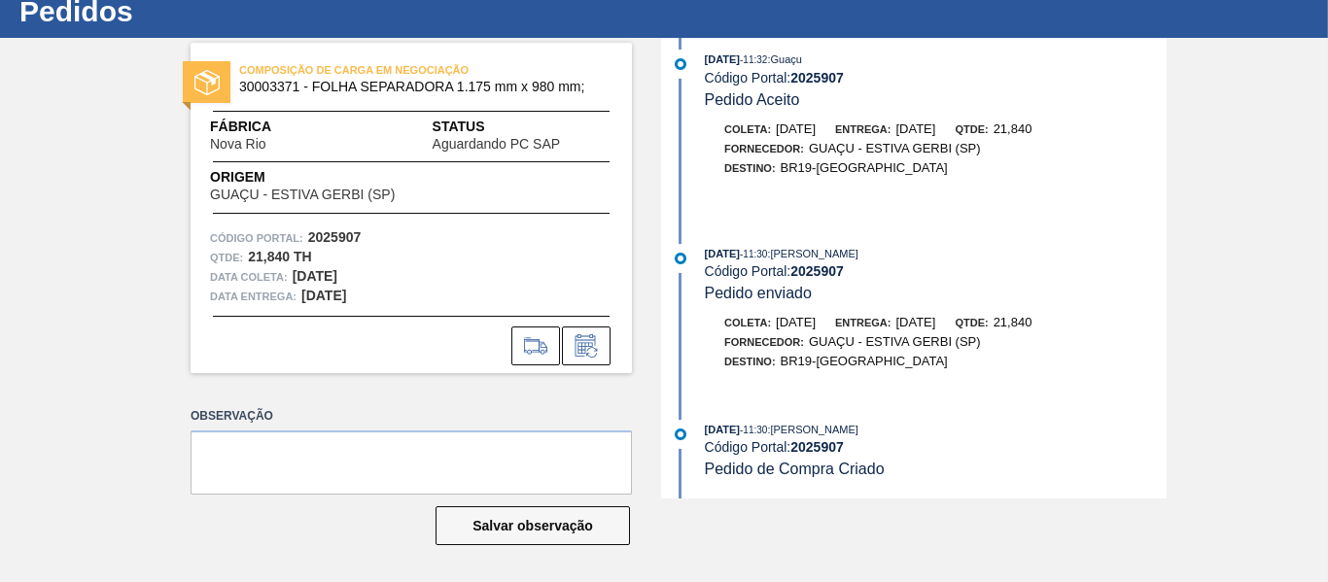 This screenshot has width=1328, height=582. What do you see at coordinates (226, 258) in the screenshot?
I see `span: Qtde :` at bounding box center [226, 258].